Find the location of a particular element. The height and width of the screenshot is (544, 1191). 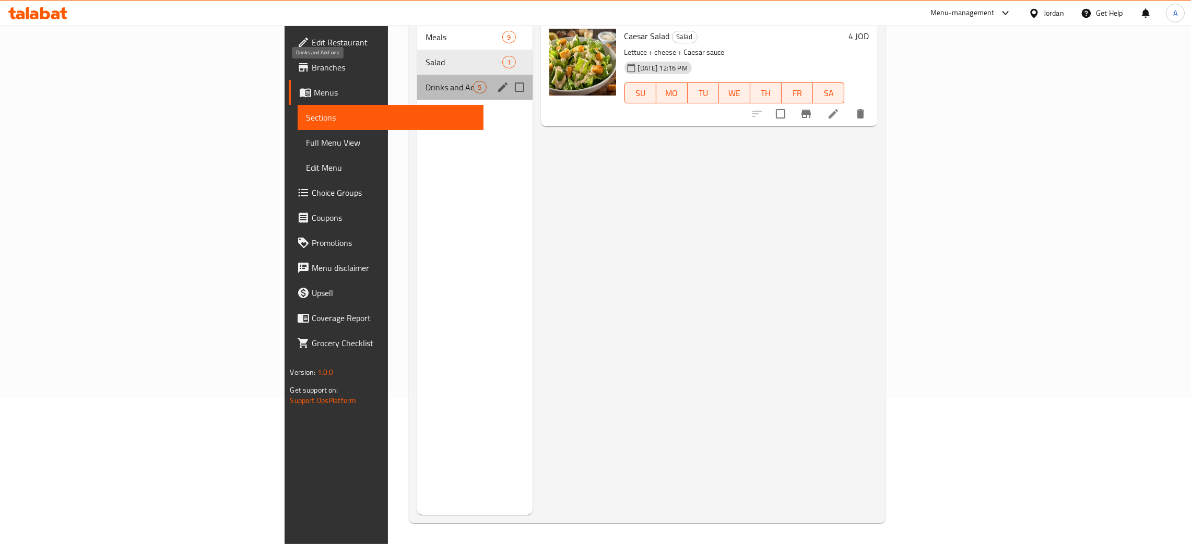

button: SU is located at coordinates (640, 93).